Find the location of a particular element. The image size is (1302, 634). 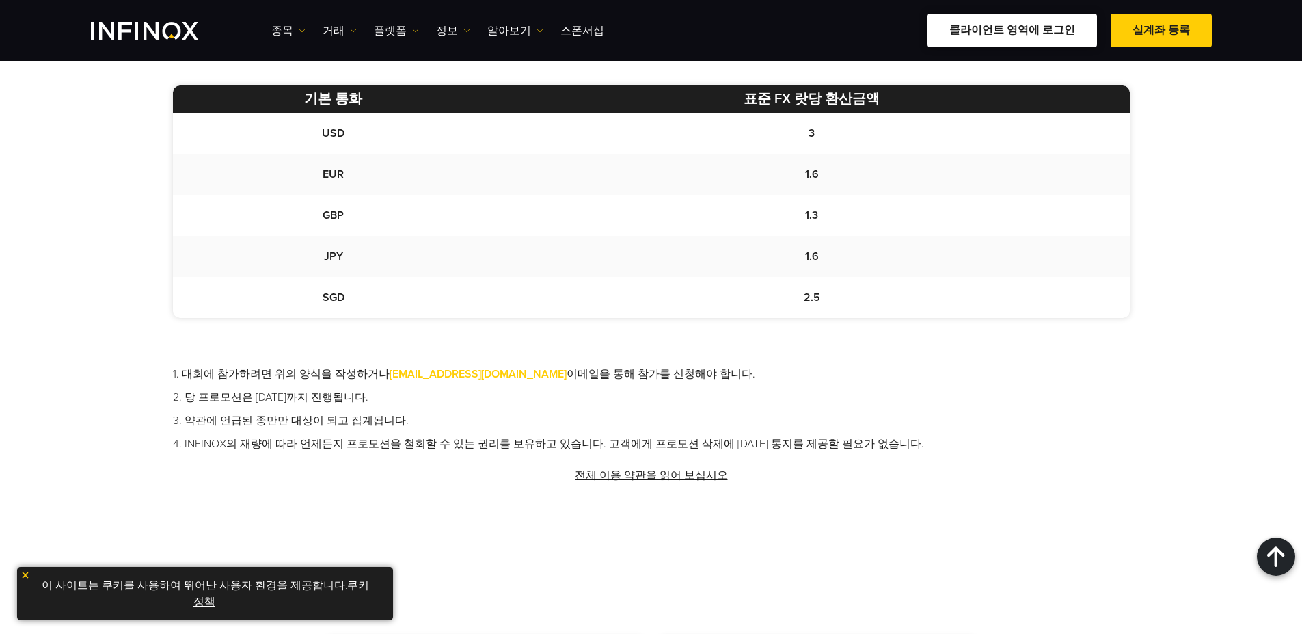

a: 스폰서십 is located at coordinates (582, 31).